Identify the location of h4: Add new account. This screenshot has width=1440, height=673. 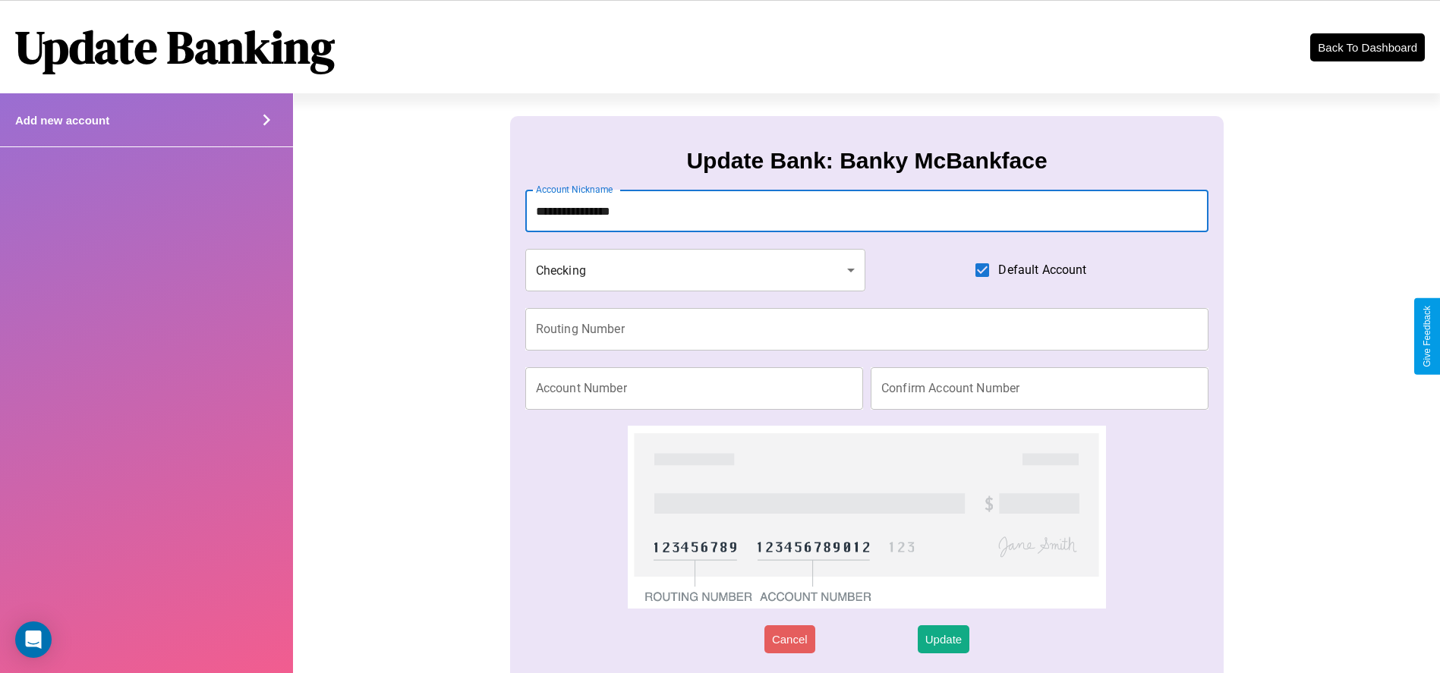
(62, 120).